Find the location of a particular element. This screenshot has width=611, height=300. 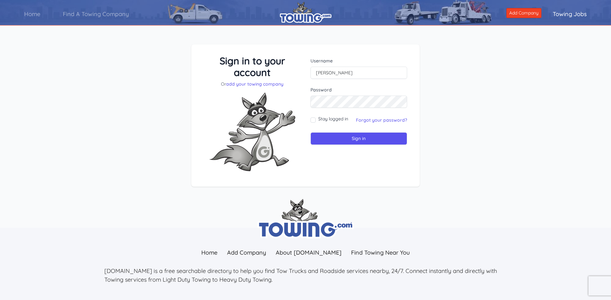

a: add your towing company is located at coordinates (255, 84).